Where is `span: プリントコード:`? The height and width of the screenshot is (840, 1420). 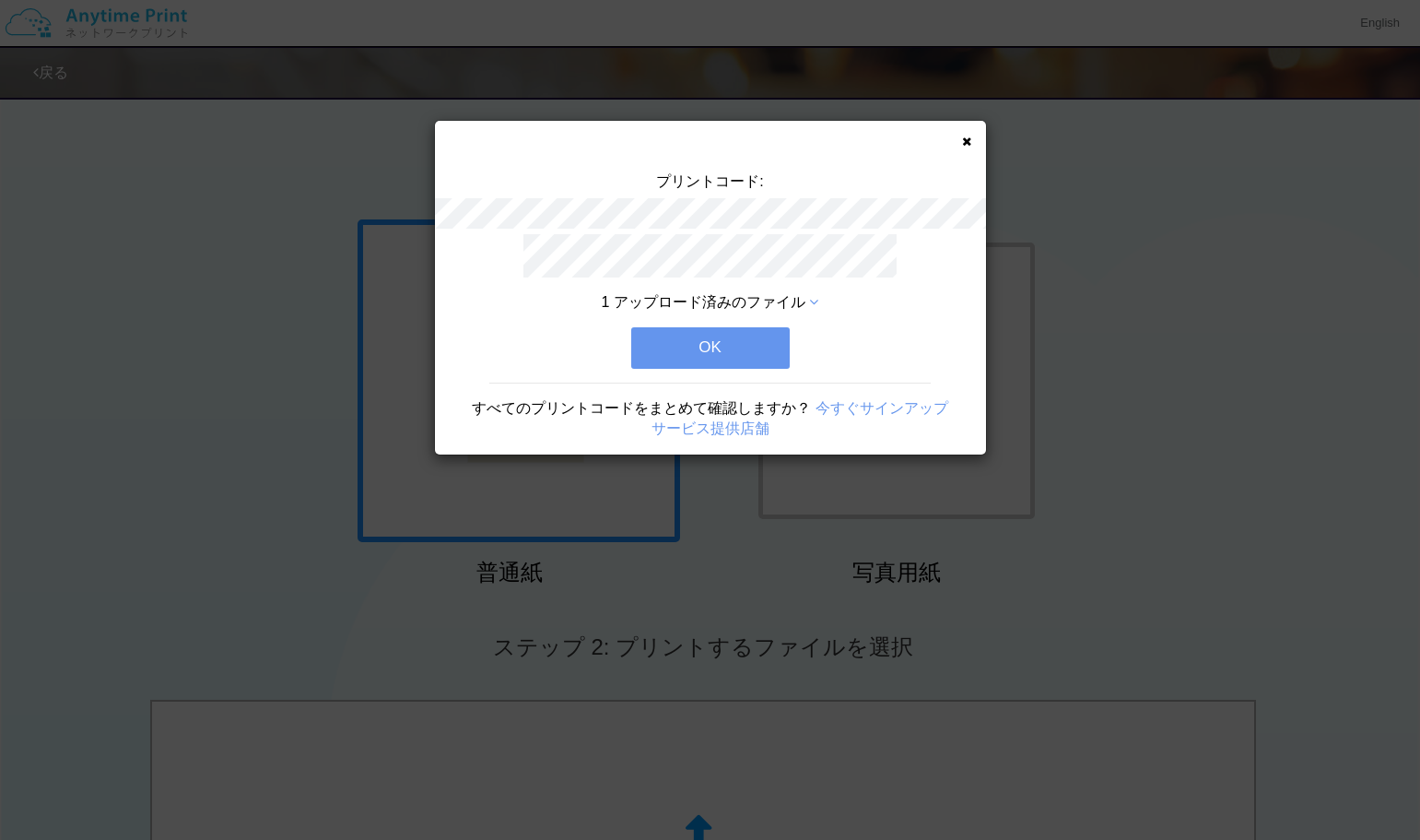
span: プリントコード: is located at coordinates (710, 181).